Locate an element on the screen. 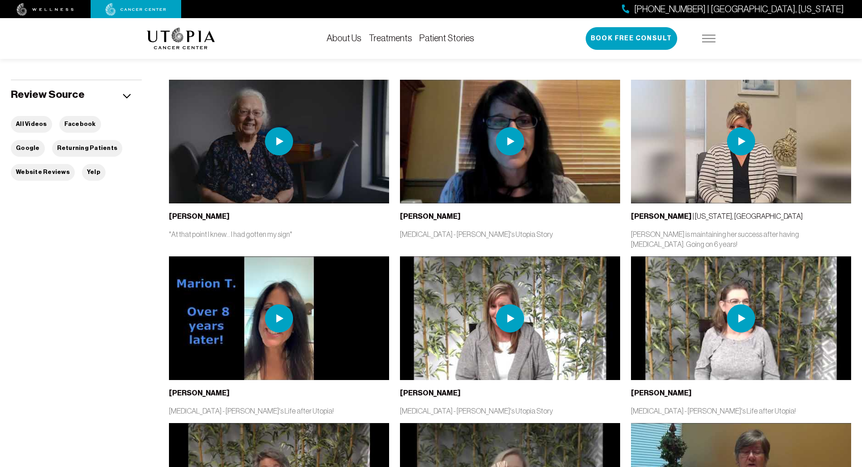 This screenshot has height=467, width=862. button: Google is located at coordinates (28, 148).